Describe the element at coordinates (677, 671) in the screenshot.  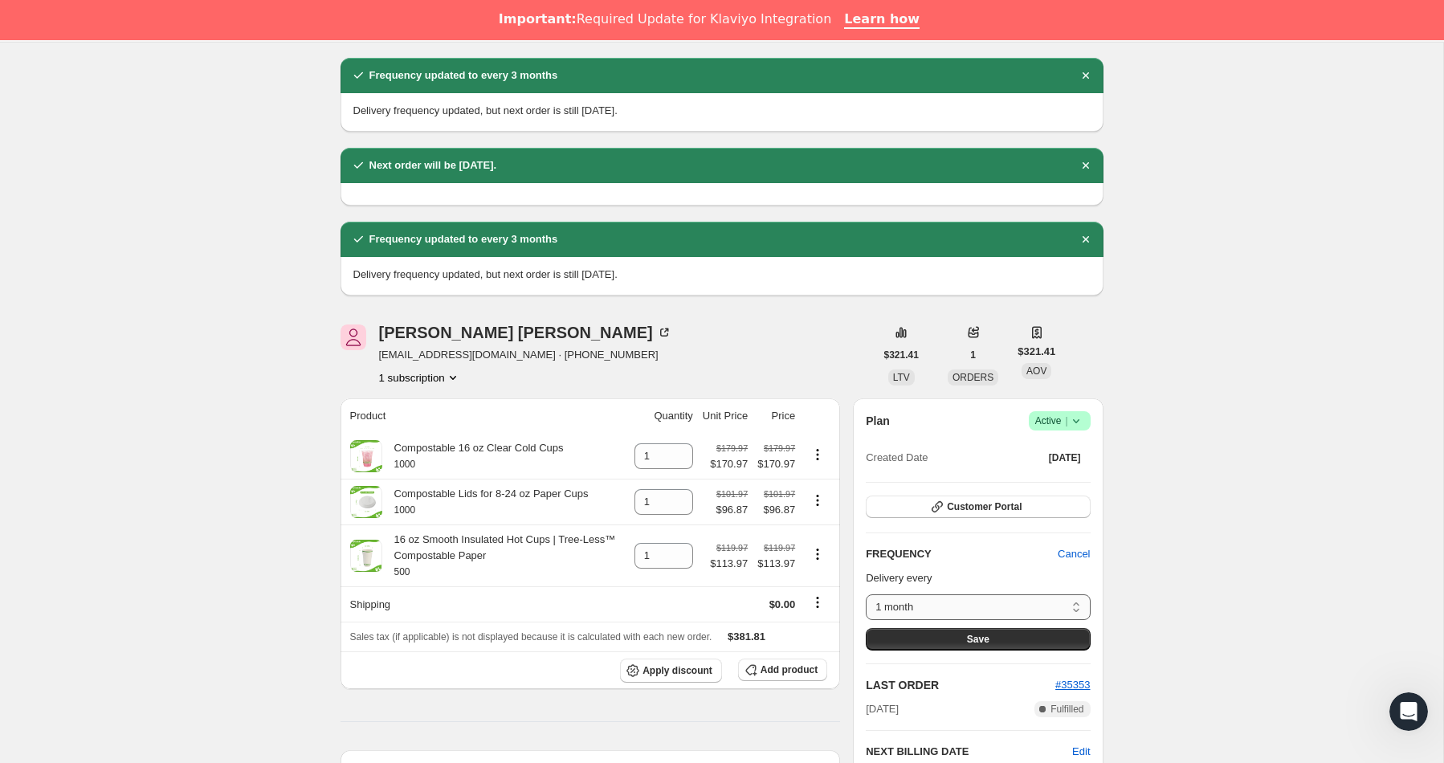
I see `span: Apply discount` at that location.